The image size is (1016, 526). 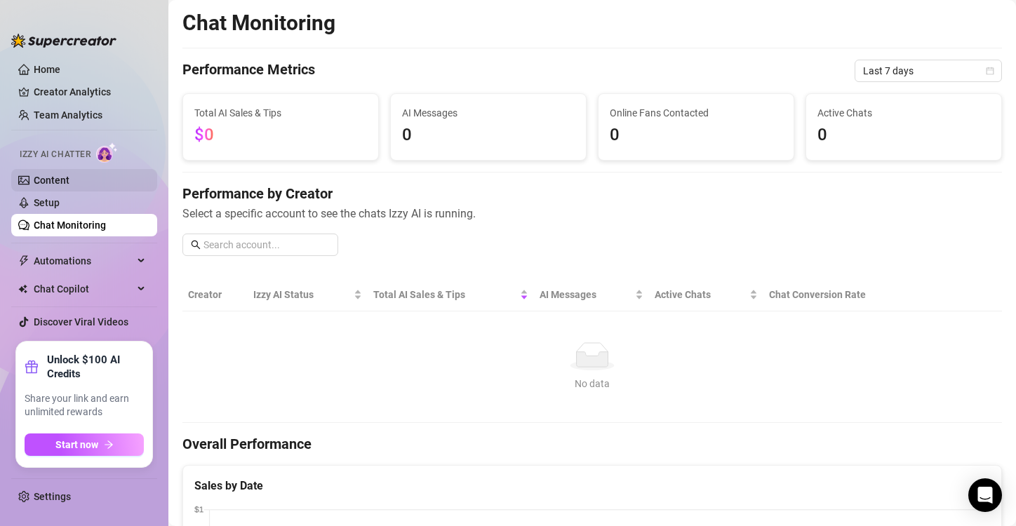 I want to click on span: search, so click(x=196, y=245).